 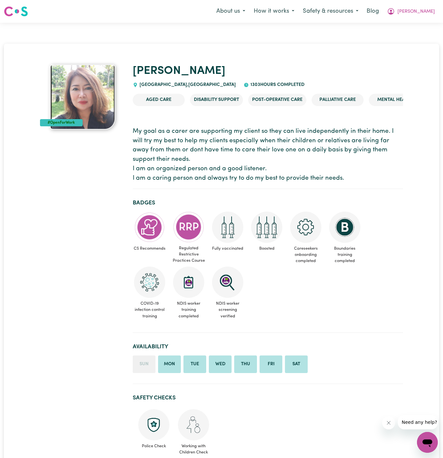 I want to click on img: CS Academy: Introduction to NDIS Worker Training course completed, so click(x=189, y=282).